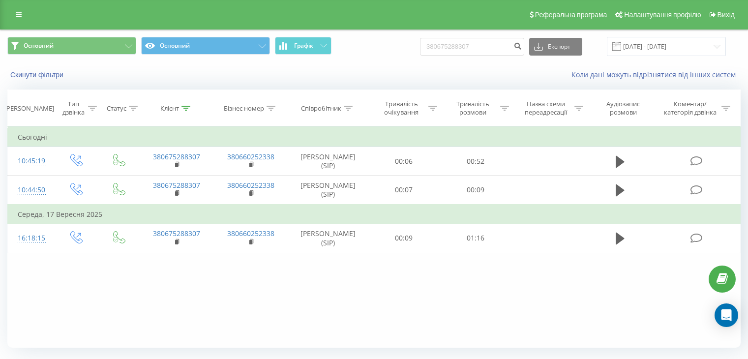  What do you see at coordinates (663, 15) in the screenshot?
I see `span: Налаштування профілю` at bounding box center [663, 15].